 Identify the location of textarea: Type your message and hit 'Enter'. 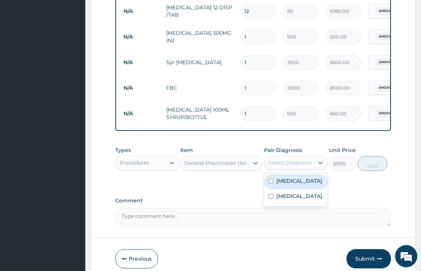
(72, 200).